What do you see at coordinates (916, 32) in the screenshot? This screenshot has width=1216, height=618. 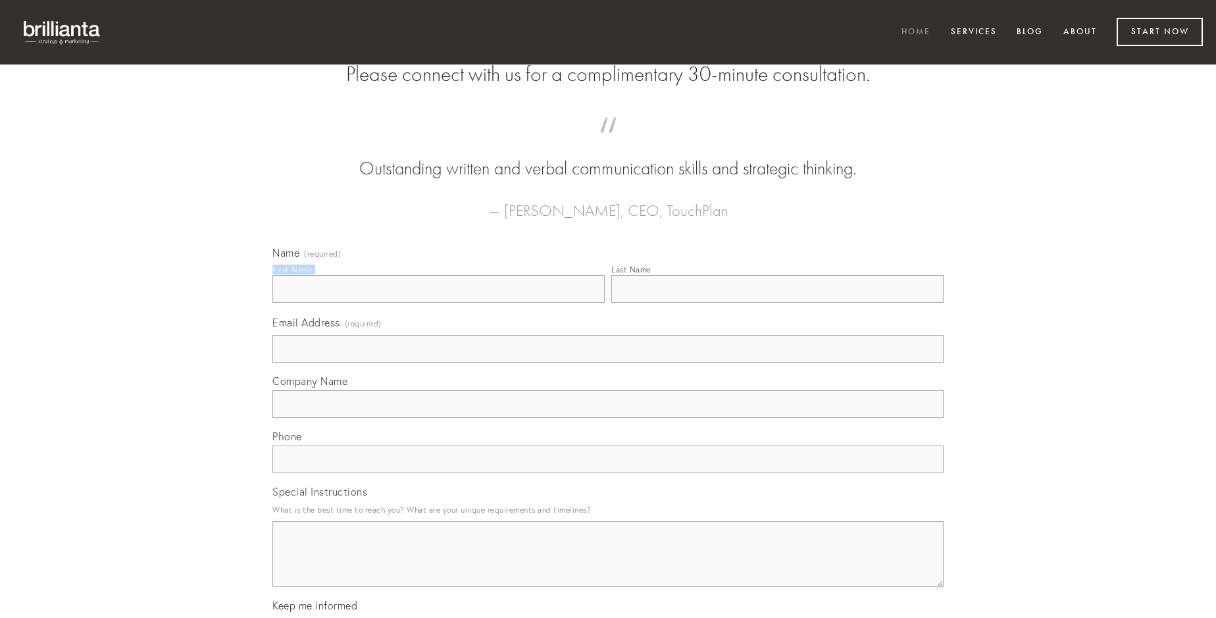 I see `a: Home` at bounding box center [916, 32].